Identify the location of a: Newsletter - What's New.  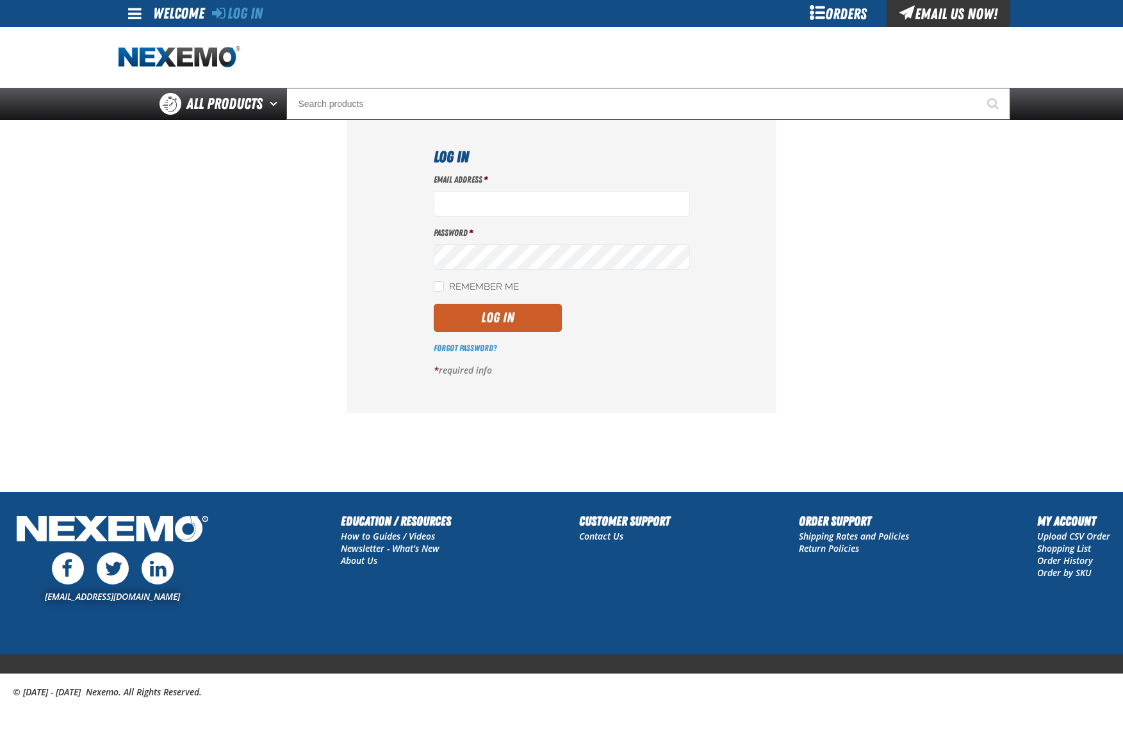
(390, 548).